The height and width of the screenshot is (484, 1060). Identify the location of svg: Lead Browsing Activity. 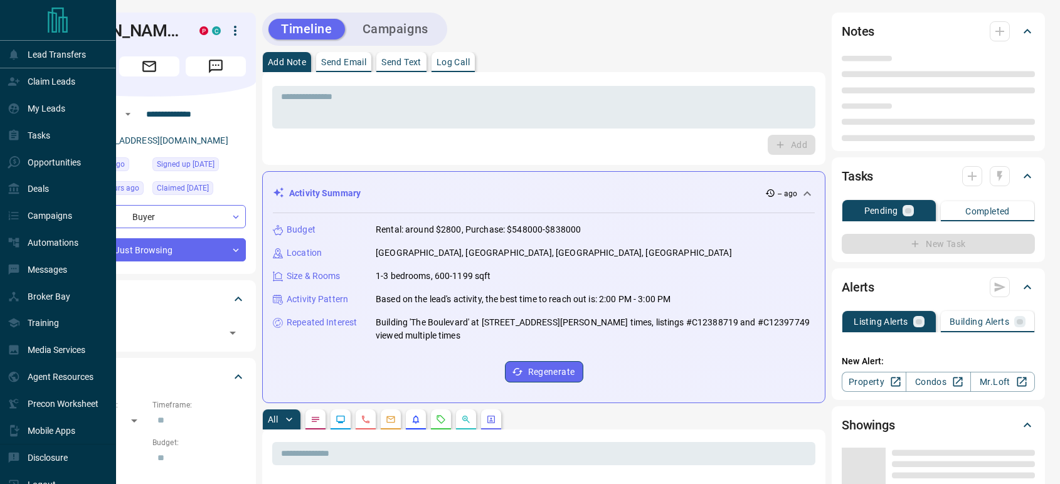
(341, 420).